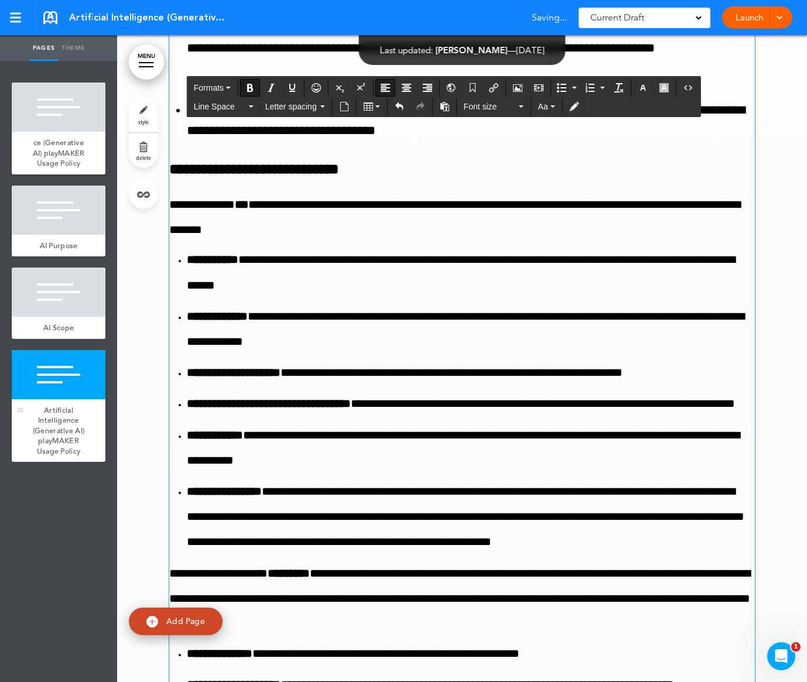  I want to click on div: Align center, so click(406, 88).